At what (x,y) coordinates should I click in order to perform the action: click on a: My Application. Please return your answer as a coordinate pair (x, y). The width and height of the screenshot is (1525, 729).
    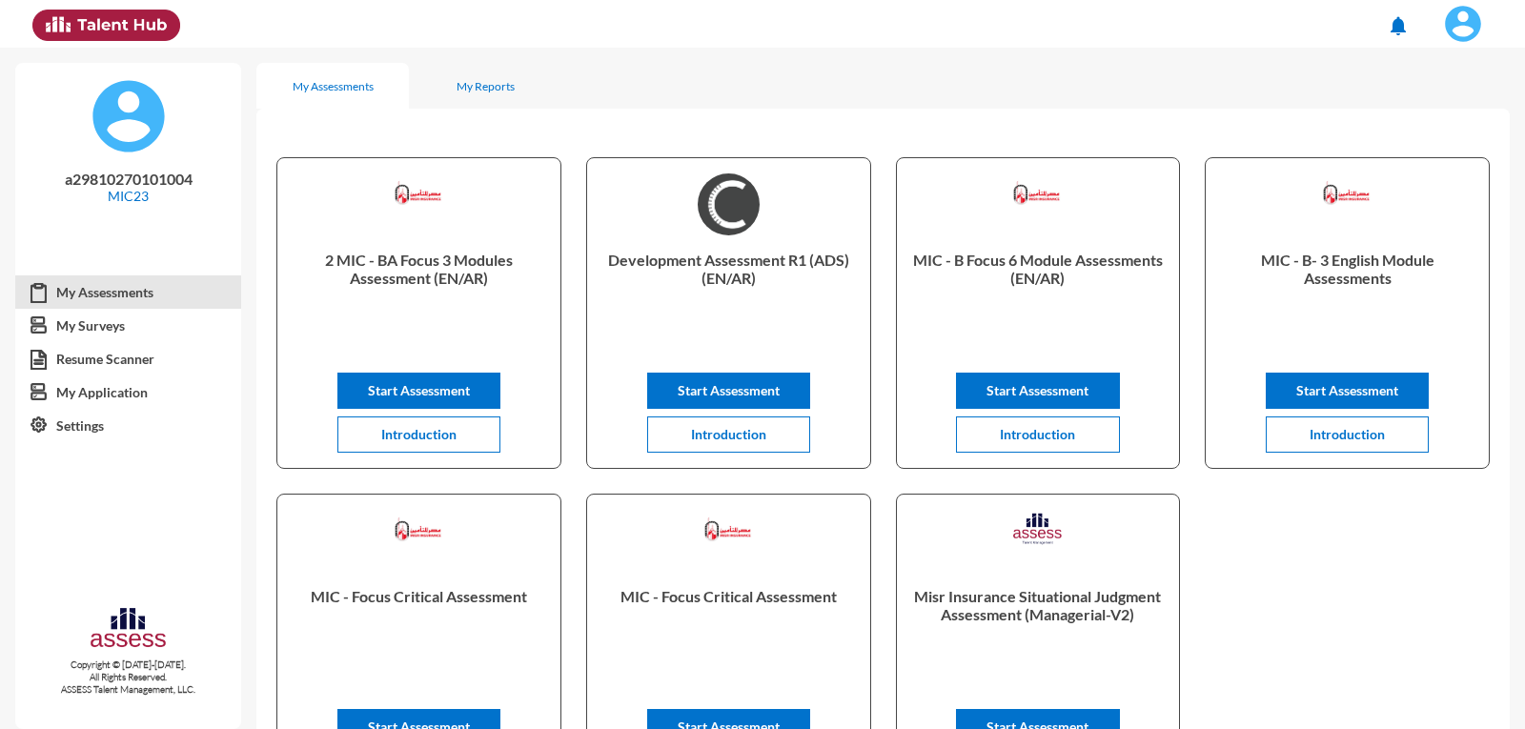
    Looking at the image, I should click on (128, 393).